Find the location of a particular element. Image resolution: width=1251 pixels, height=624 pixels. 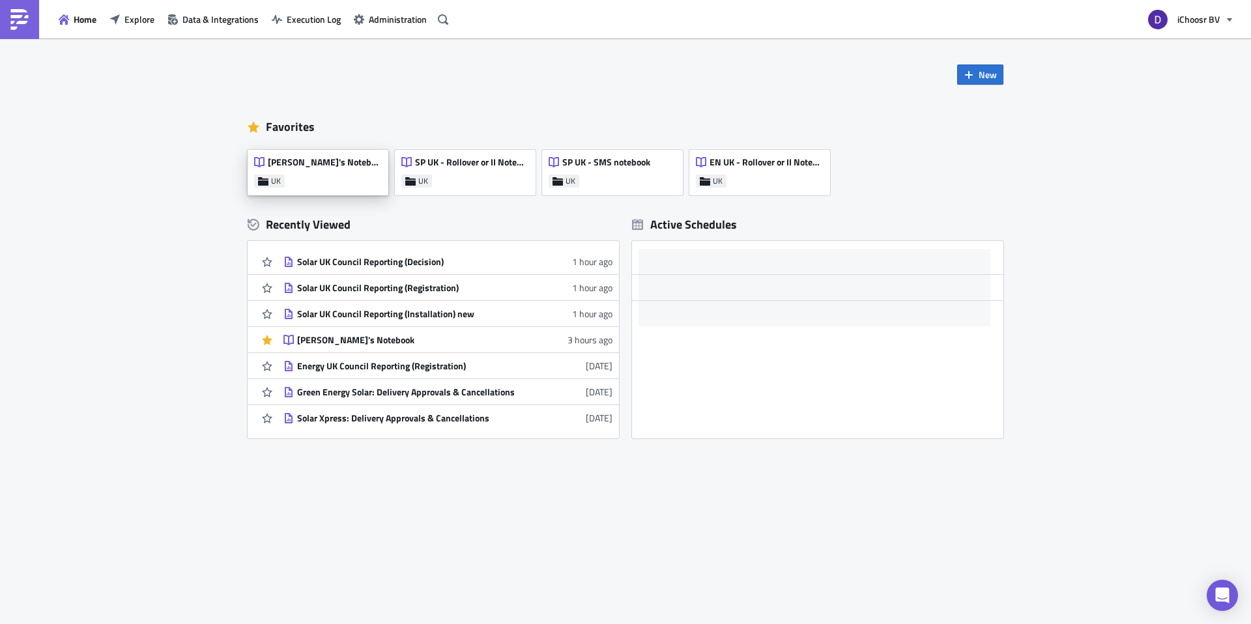

button: Execution Log is located at coordinates (306, 19).